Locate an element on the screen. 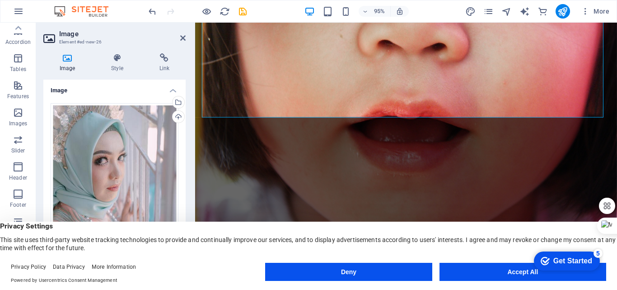 The image size is (617, 290). img: Editor Logo is located at coordinates (86, 11).